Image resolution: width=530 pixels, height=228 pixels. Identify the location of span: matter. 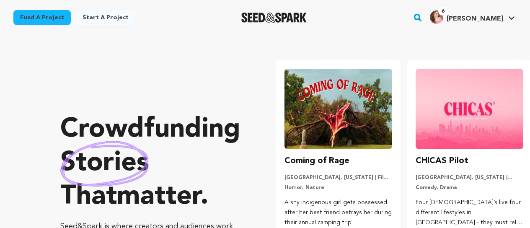
(158, 197).